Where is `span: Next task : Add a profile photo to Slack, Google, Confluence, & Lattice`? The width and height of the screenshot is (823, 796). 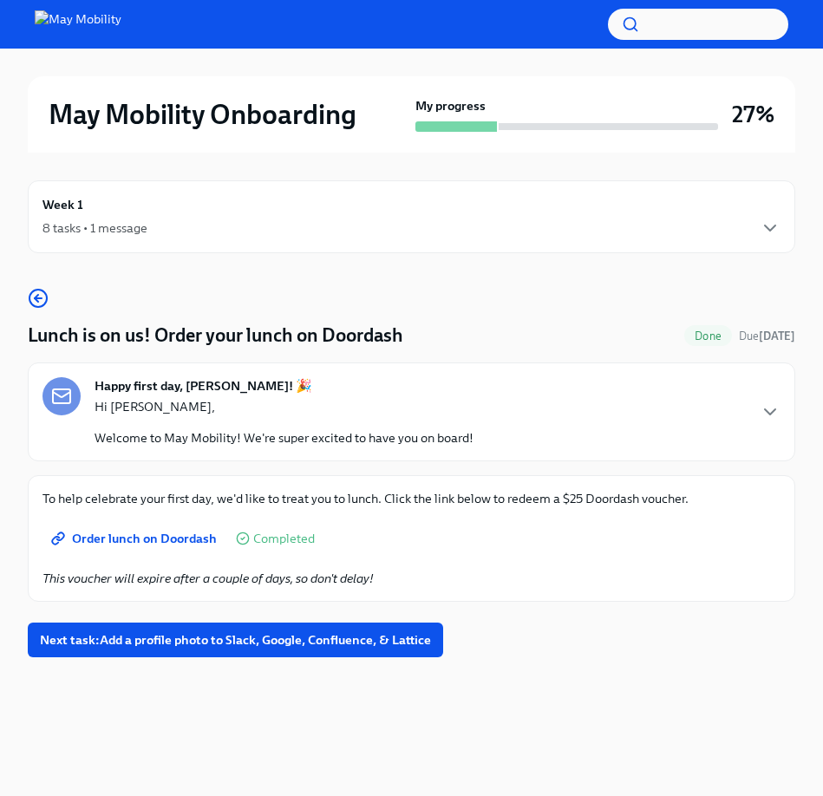
span: Next task : Add a profile photo to Slack, Google, Confluence, & Lattice is located at coordinates (235, 640).